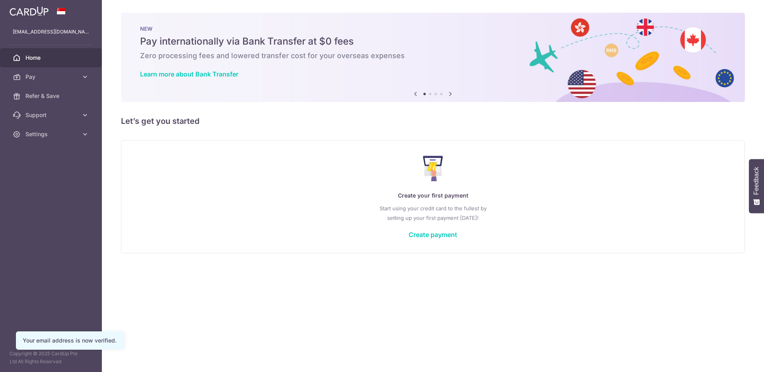 The height and width of the screenshot is (372, 764). I want to click on p: Create your first payment, so click(433, 195).